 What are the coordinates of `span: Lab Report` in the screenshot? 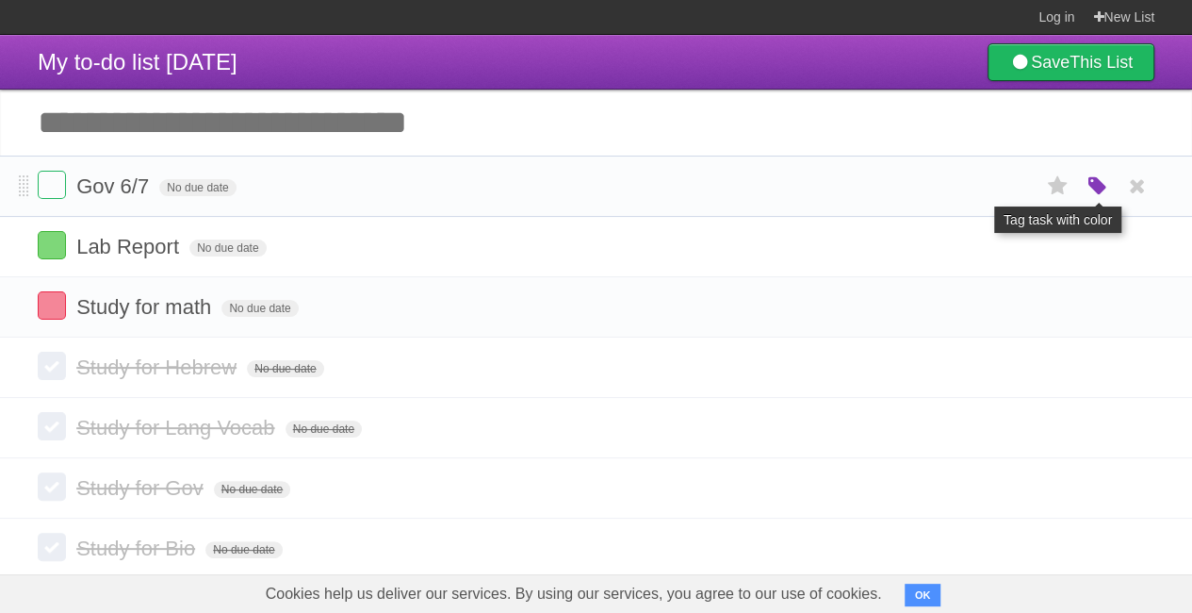 It's located at (130, 246).